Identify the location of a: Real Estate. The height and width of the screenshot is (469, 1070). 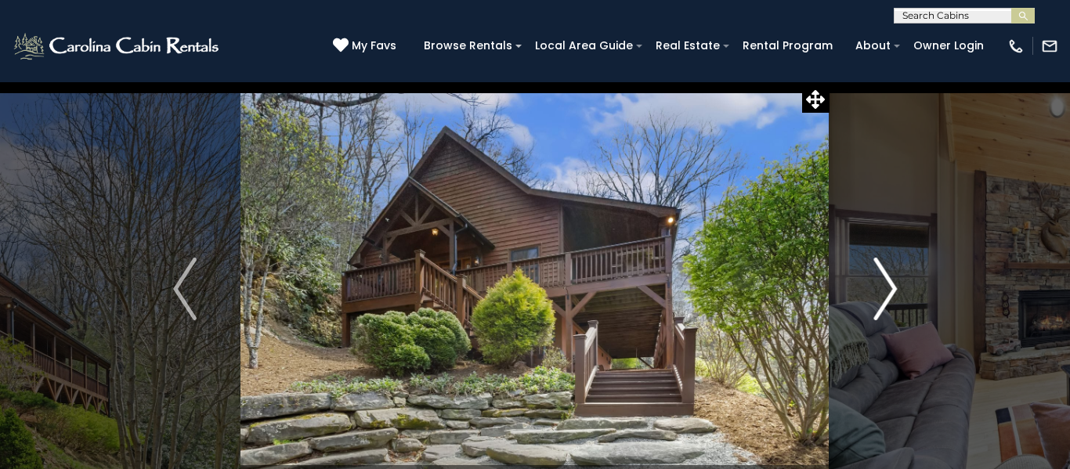
(688, 45).